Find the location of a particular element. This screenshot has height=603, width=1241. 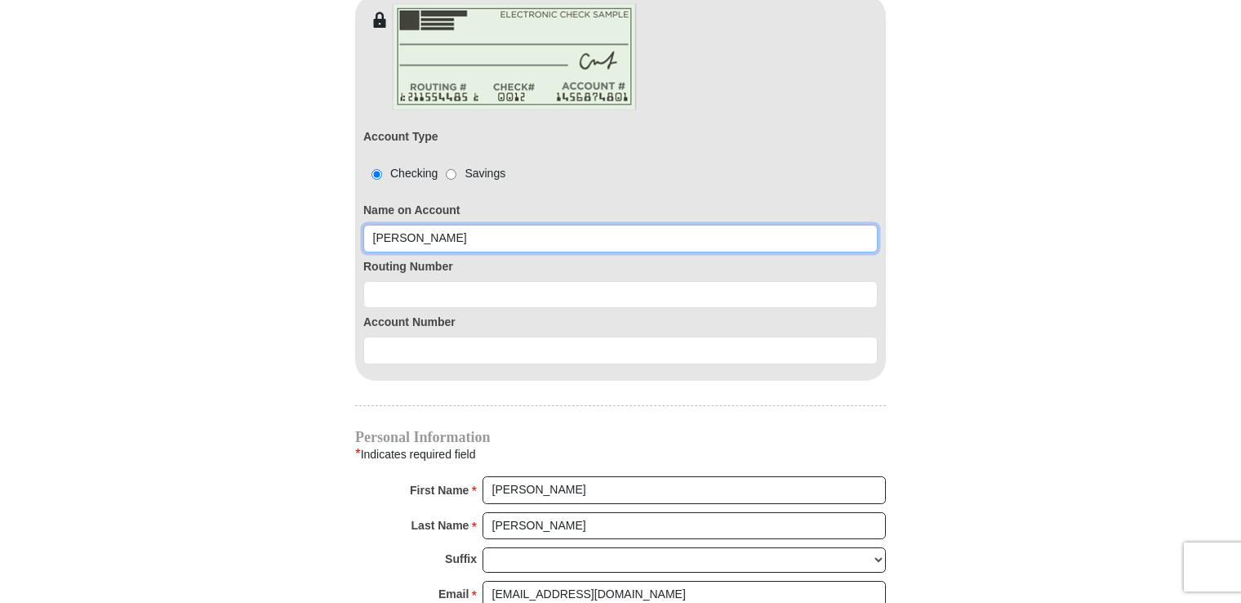

div: Checking Savings is located at coordinates (434, 173).